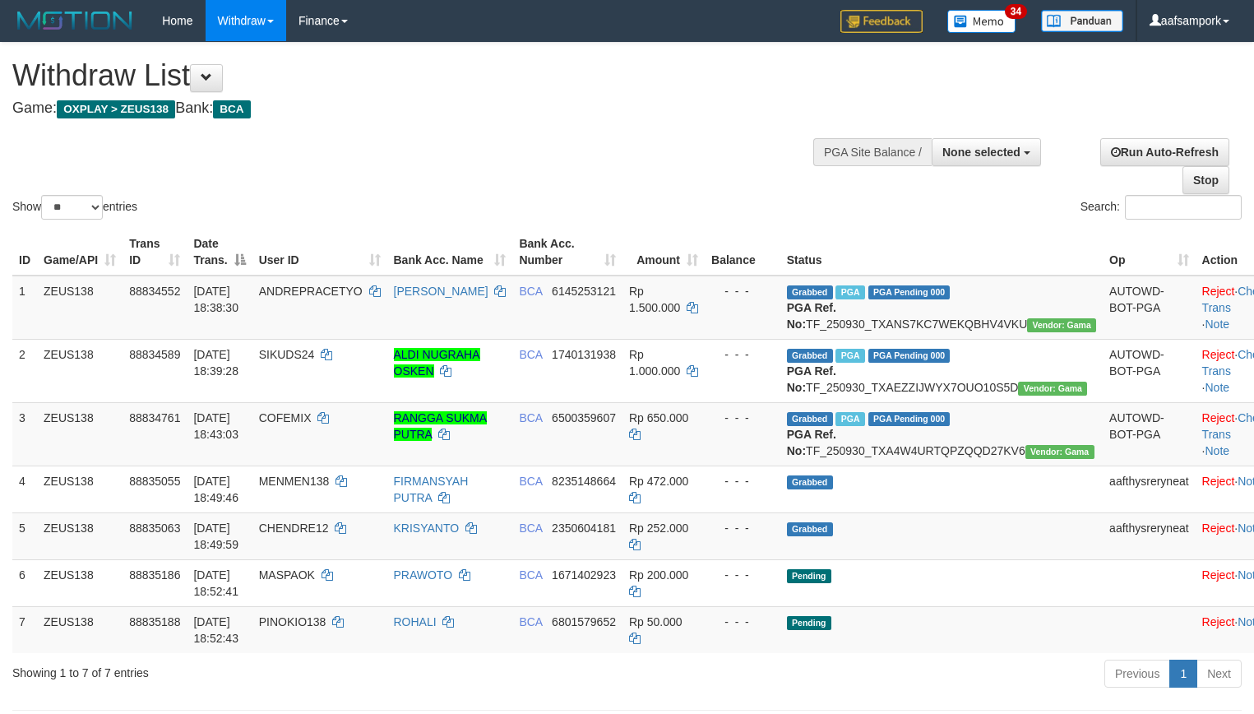 The width and height of the screenshot is (1254, 714). What do you see at coordinates (155, 291) in the screenshot?
I see `span: 88834552` at bounding box center [155, 291].